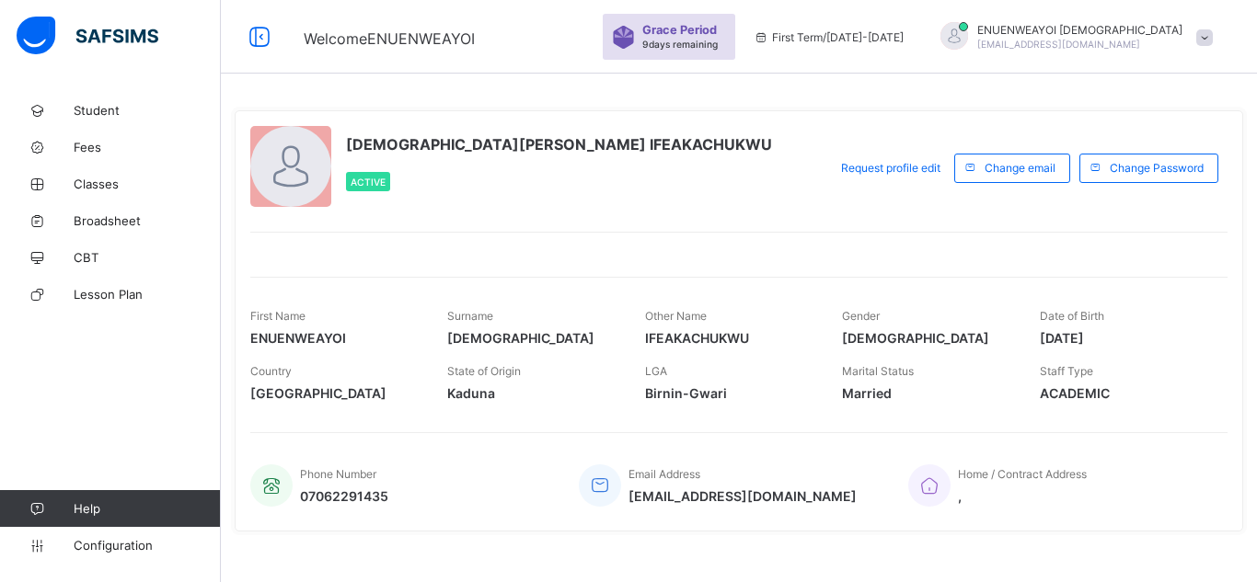 The height and width of the screenshot is (582, 1257). What do you see at coordinates (344, 496) in the screenshot?
I see `span: 07062291435` at bounding box center [344, 496].